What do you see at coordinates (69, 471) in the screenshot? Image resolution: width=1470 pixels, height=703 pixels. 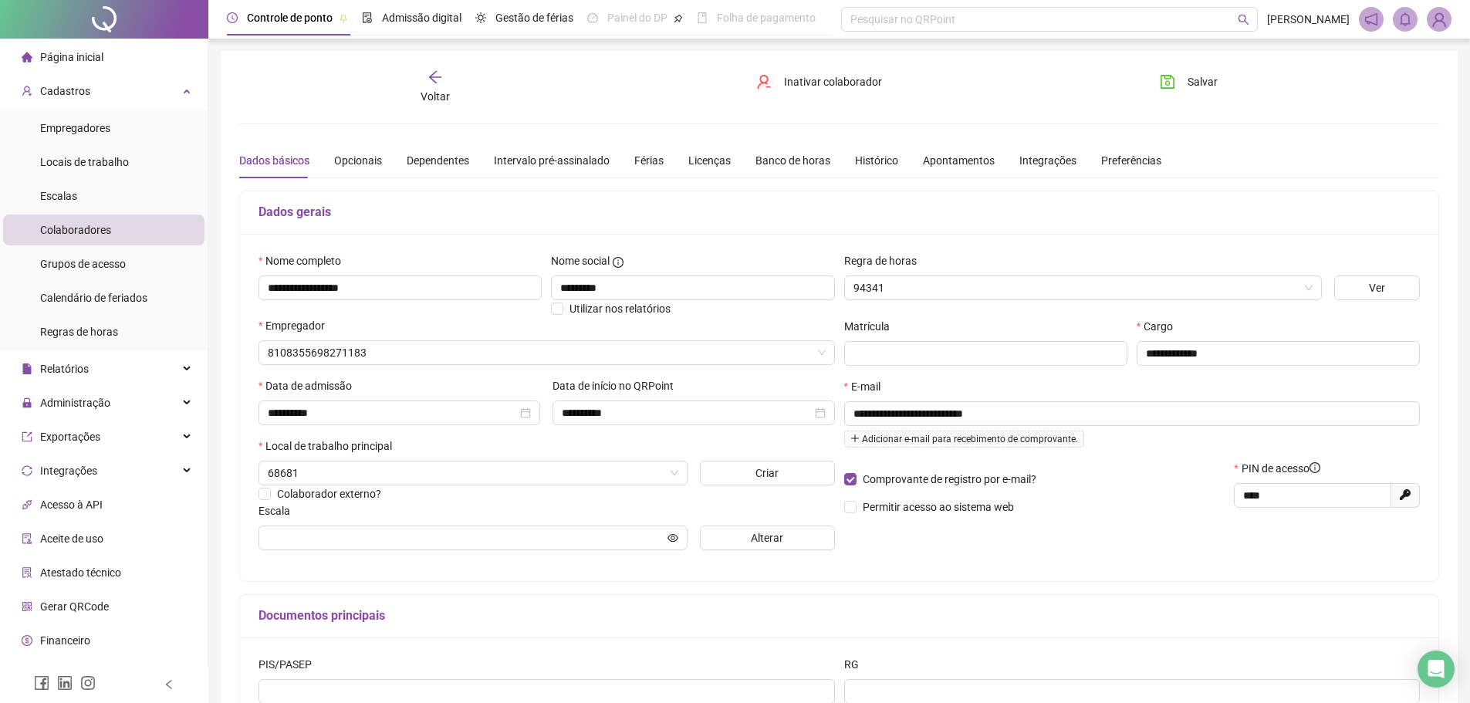 I see `span: Integrações` at bounding box center [69, 471].